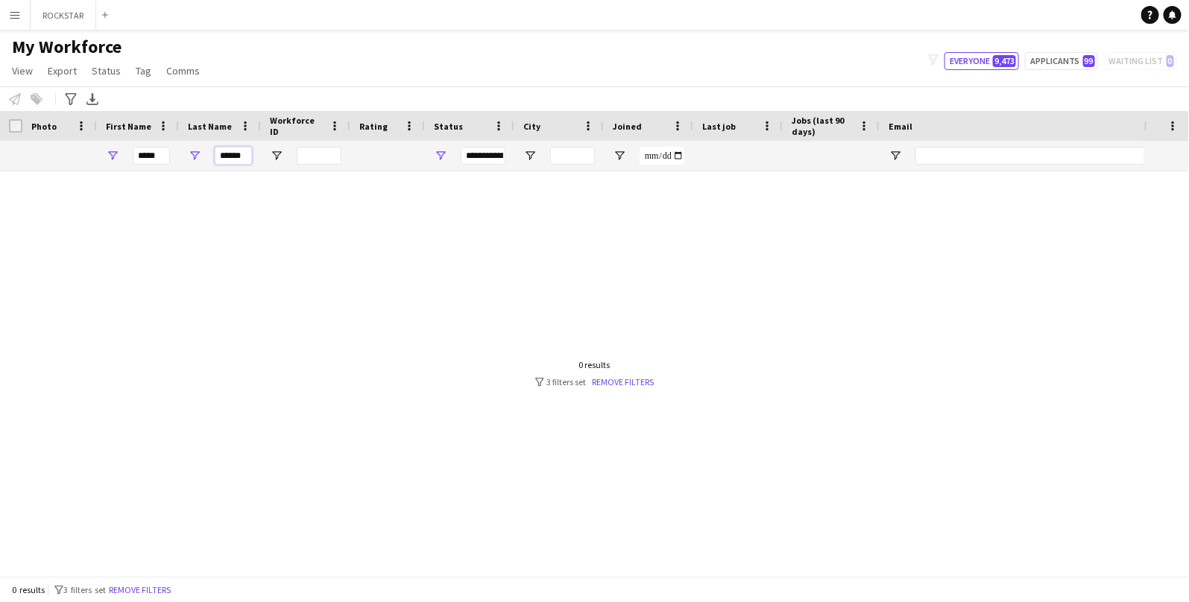 The height and width of the screenshot is (602, 1189). What do you see at coordinates (662, 156) in the screenshot?
I see `input: Joined Filter Input` at bounding box center [662, 156].